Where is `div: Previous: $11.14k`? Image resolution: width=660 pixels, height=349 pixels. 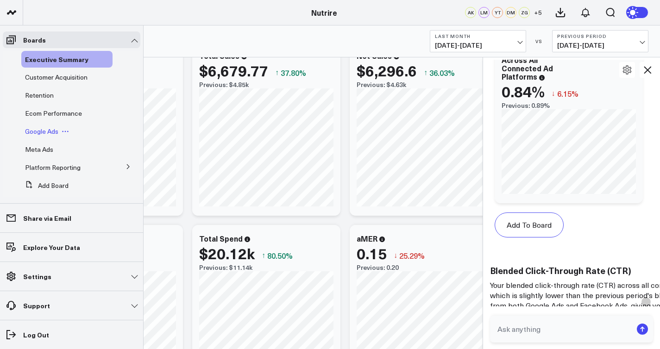 div: Previous: $11.14k is located at coordinates (266, 268).